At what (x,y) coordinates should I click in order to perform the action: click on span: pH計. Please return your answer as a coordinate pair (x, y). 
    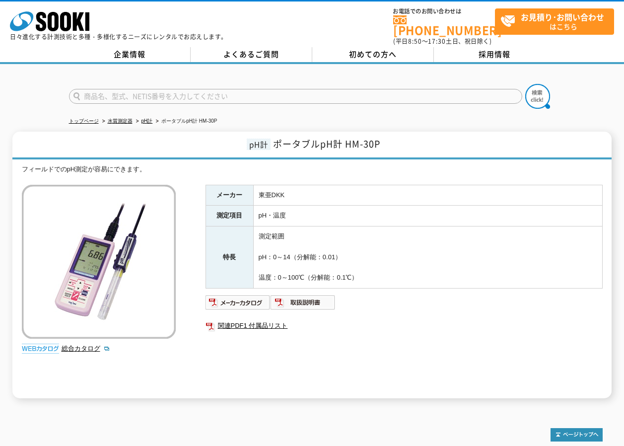
    Looking at the image, I should click on (259, 144).